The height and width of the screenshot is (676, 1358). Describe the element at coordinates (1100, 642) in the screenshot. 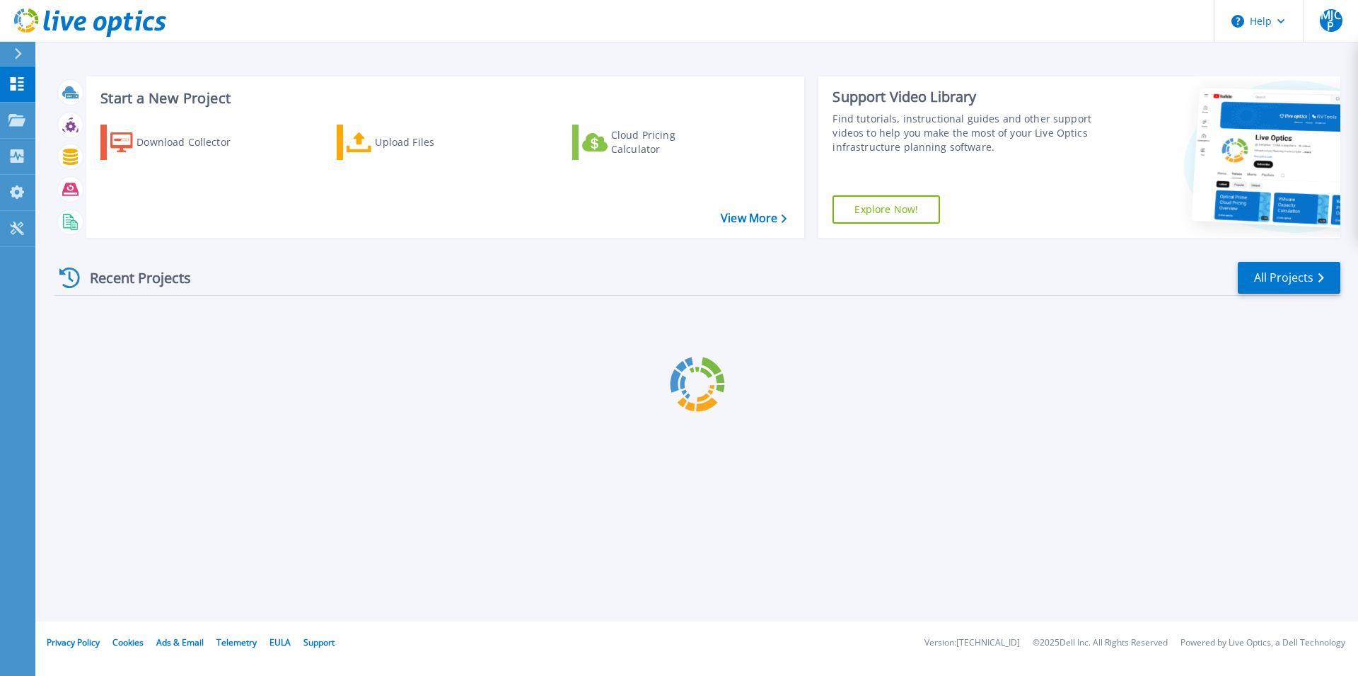

I see `li: © 2025 Dell Inc. All Rights Reserved` at that location.